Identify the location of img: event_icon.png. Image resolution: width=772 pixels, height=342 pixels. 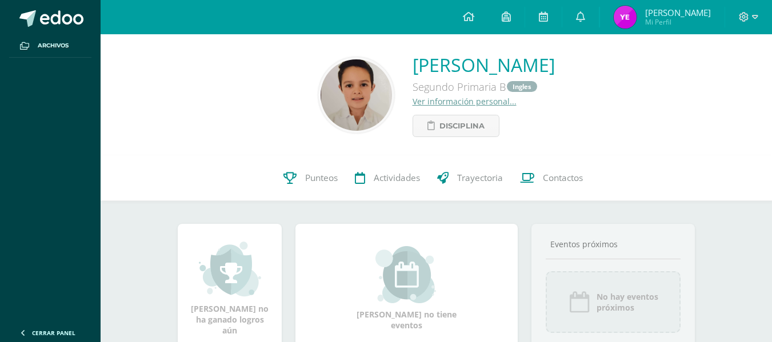
(580, 302).